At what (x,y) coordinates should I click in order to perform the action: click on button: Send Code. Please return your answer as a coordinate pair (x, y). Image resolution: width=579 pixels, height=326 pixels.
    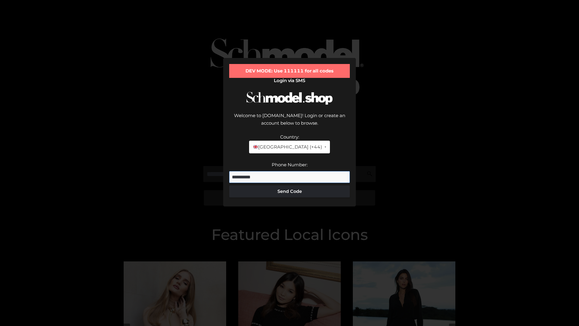
    Looking at the image, I should click on (289, 191).